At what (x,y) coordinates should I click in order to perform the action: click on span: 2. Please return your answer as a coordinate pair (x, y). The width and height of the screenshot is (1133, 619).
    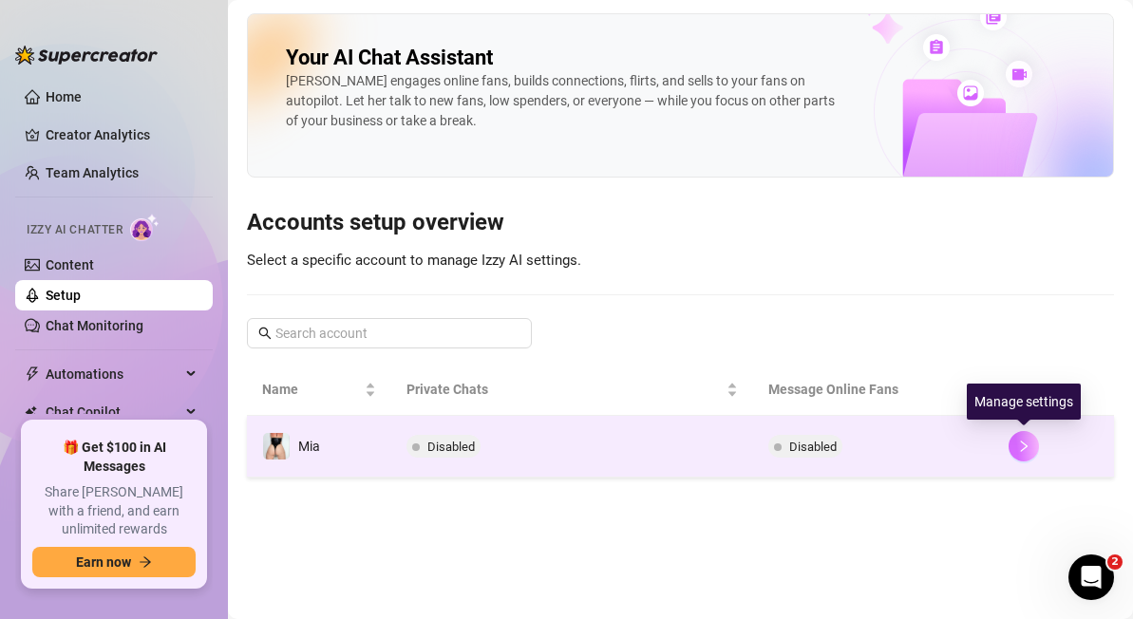
    Looking at the image, I should click on (1115, 562).